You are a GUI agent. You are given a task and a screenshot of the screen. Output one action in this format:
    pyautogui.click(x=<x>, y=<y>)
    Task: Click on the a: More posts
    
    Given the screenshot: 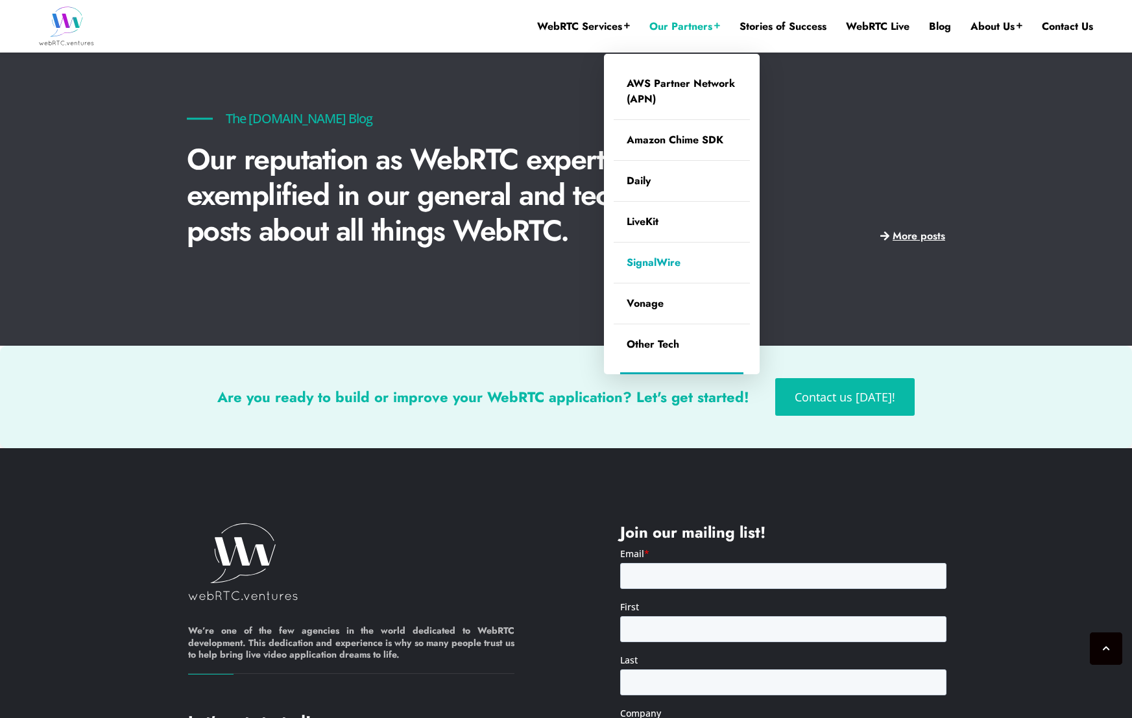 What is the action you would take?
    pyautogui.click(x=913, y=236)
    